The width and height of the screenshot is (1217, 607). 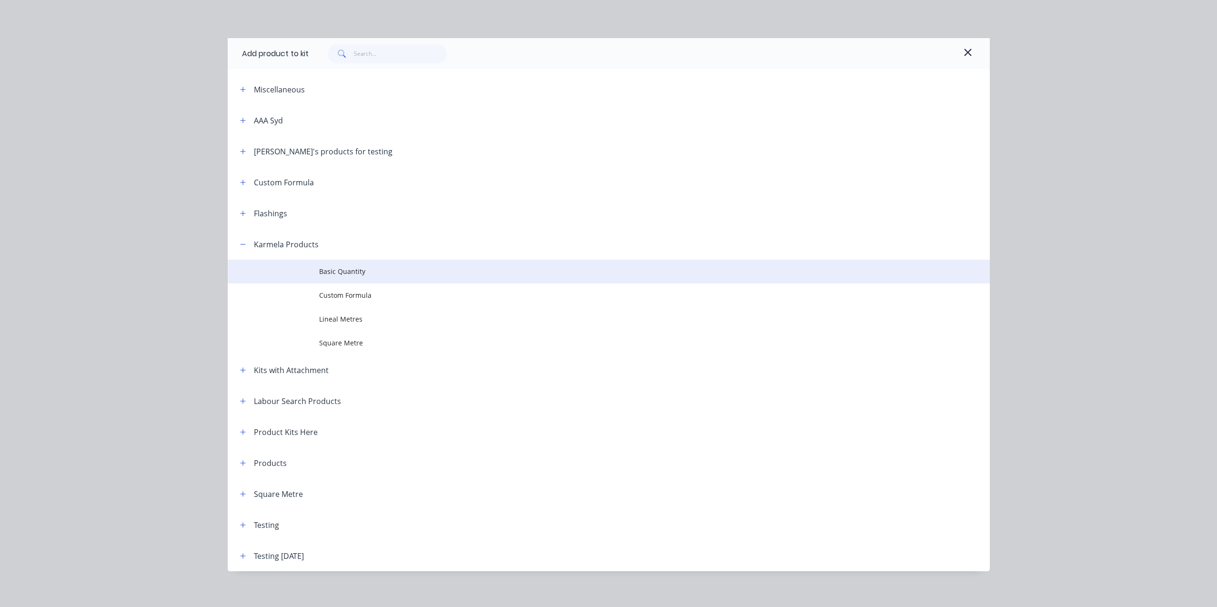 What do you see at coordinates (268, 121) in the screenshot?
I see `div: AAA Syd` at bounding box center [268, 121].